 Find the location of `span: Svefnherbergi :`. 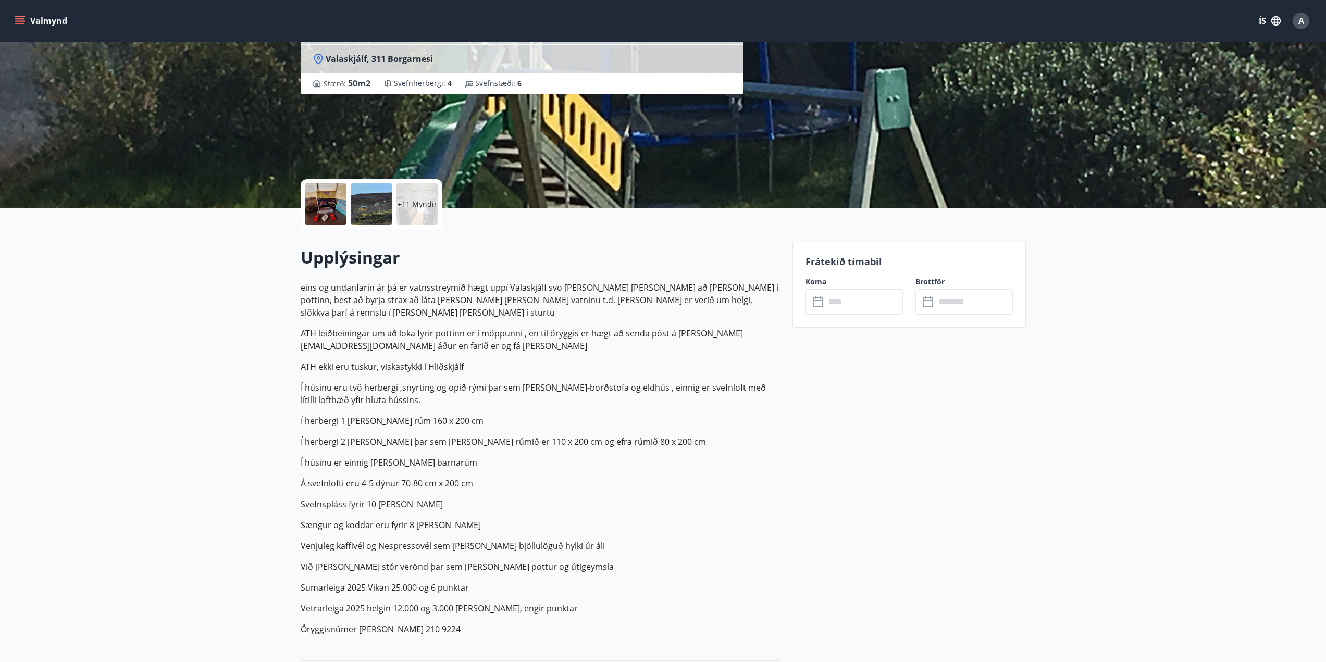

span: Svefnherbergi : is located at coordinates (423, 83).